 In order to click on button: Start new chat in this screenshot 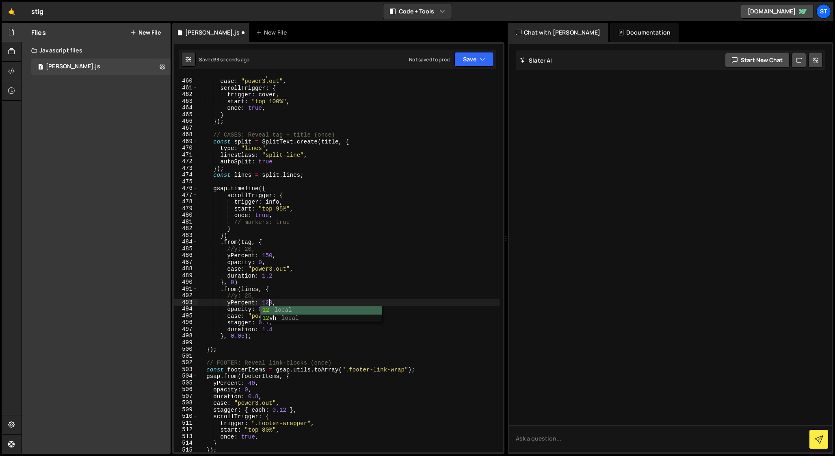, I will do `click(757, 60)`.